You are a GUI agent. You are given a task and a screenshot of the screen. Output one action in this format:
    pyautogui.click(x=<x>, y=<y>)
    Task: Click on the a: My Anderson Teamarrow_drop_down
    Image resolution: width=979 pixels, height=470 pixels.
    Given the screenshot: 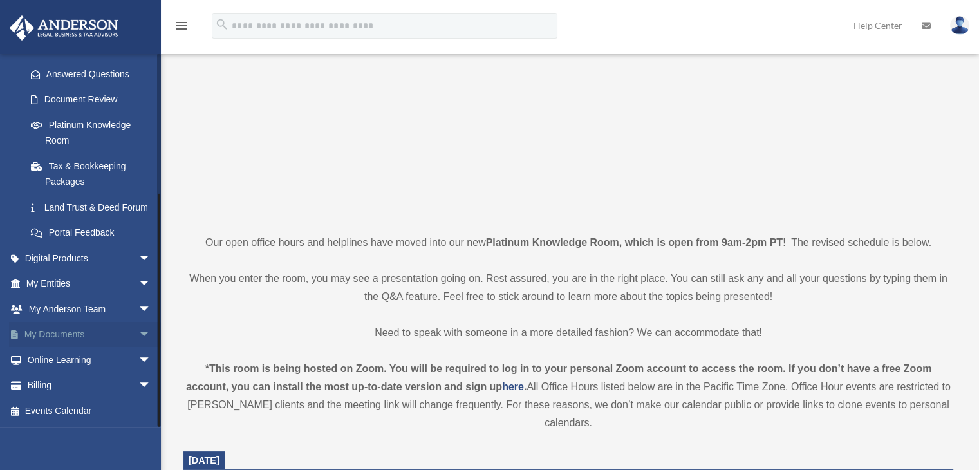 What is the action you would take?
    pyautogui.click(x=89, y=309)
    